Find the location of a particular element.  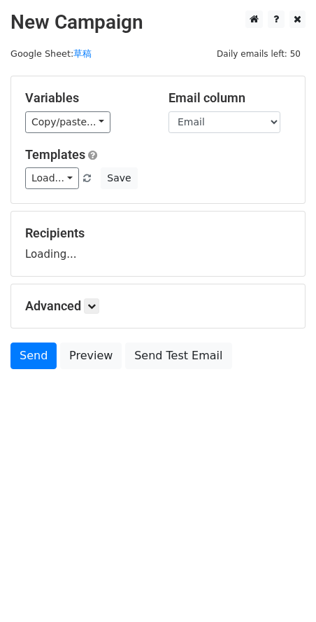

small: Google Sheet: is located at coordinates (51, 53).